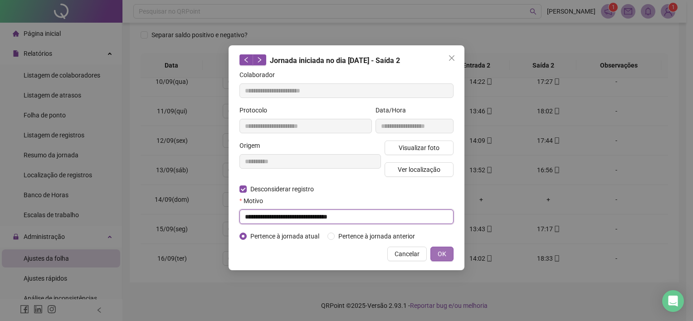  What do you see at coordinates (376, 236) in the screenshot?
I see `span: Pertence à jornada anterior` at bounding box center [376, 236].